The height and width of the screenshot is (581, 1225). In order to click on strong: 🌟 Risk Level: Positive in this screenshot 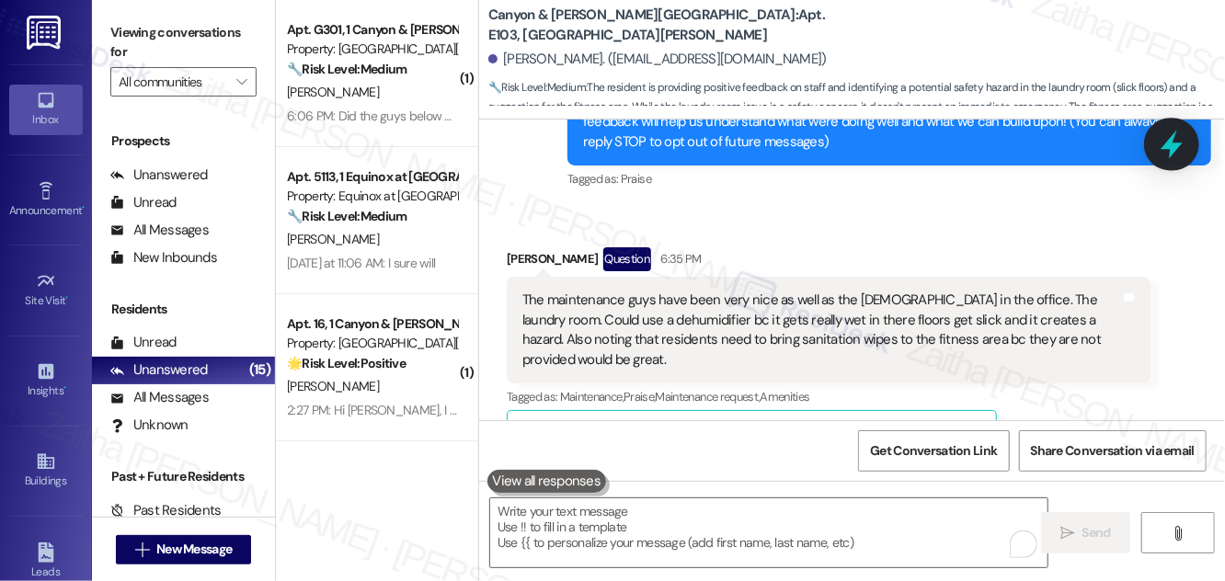, I will do `click(346, 363)`.